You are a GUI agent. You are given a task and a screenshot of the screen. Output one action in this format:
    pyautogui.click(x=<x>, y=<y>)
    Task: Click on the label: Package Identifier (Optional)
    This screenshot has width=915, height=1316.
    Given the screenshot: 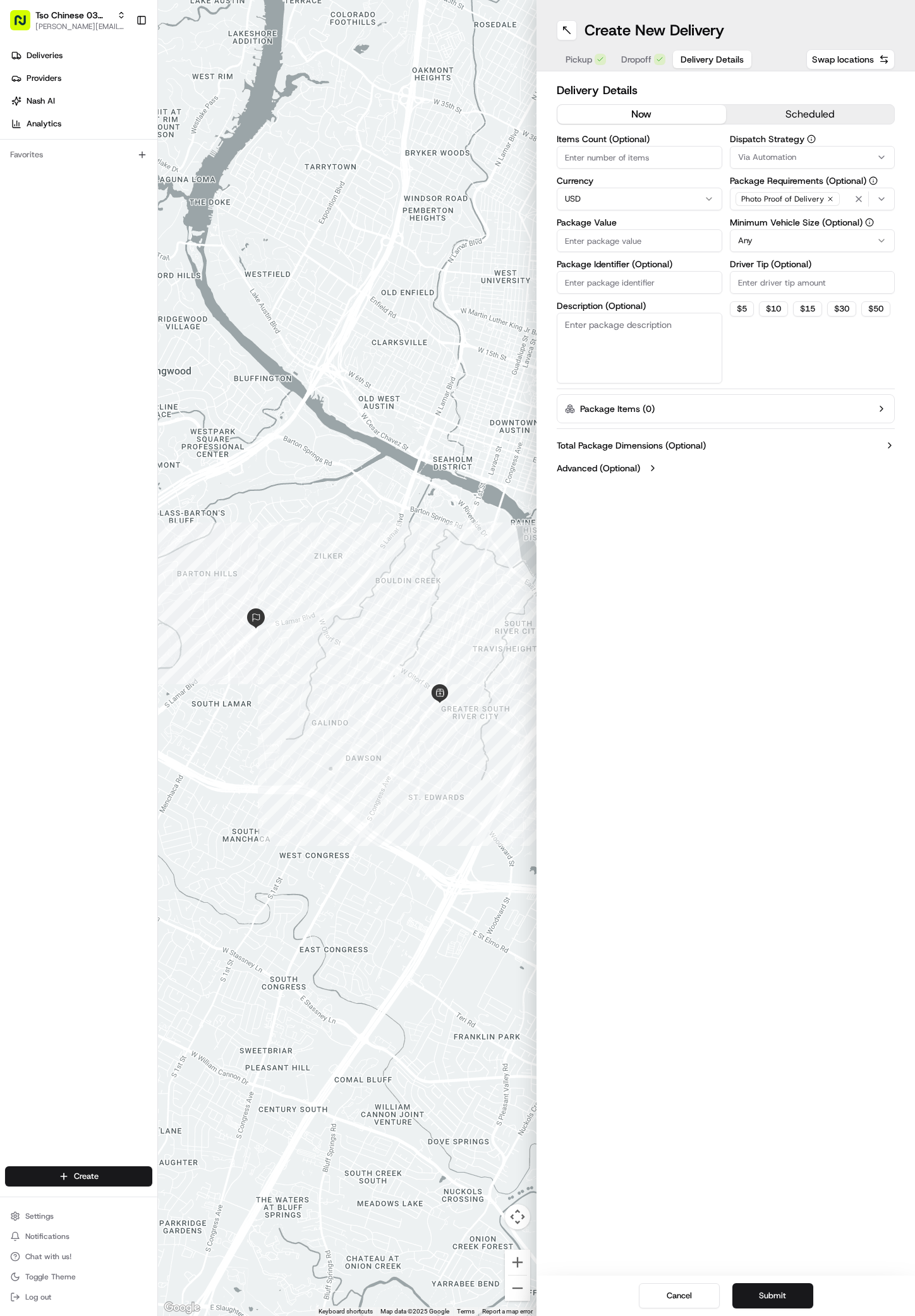 What is the action you would take?
    pyautogui.click(x=640, y=264)
    